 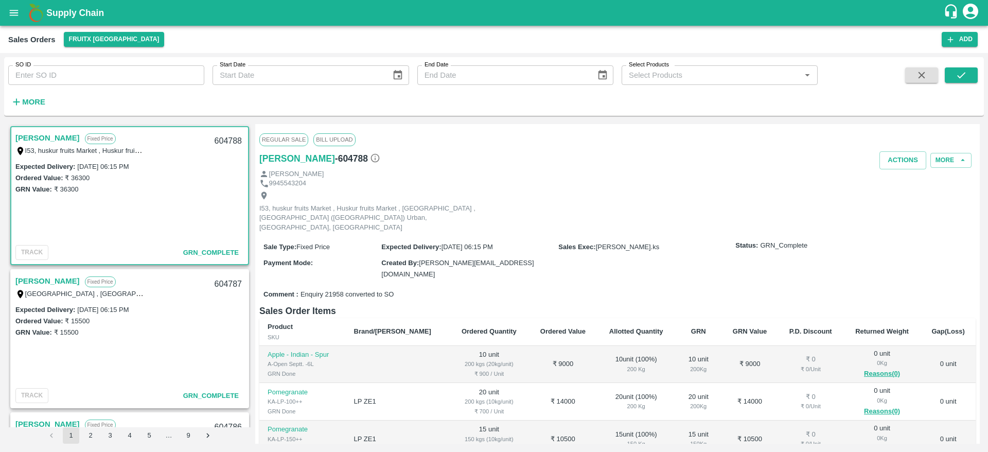 What do you see at coordinates (228, 141) in the screenshot?
I see `div: 604788` at bounding box center [228, 141].